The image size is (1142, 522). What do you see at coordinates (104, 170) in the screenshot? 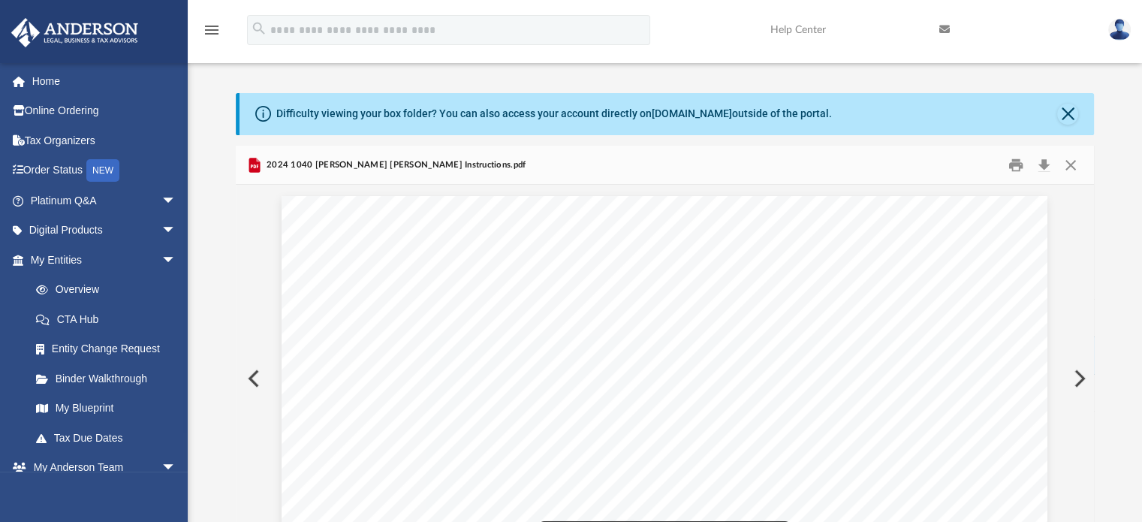
I see `a: Order StatusNEW` at bounding box center [104, 170].